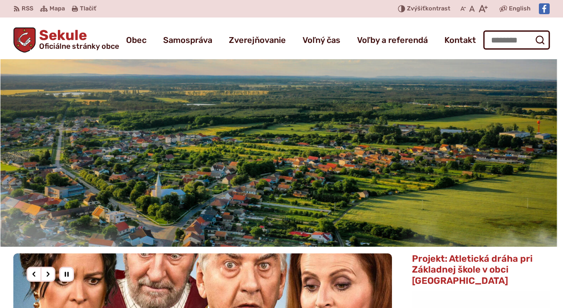 The width and height of the screenshot is (563, 308). Describe the element at coordinates (136, 40) in the screenshot. I see `a: Obec` at that location.